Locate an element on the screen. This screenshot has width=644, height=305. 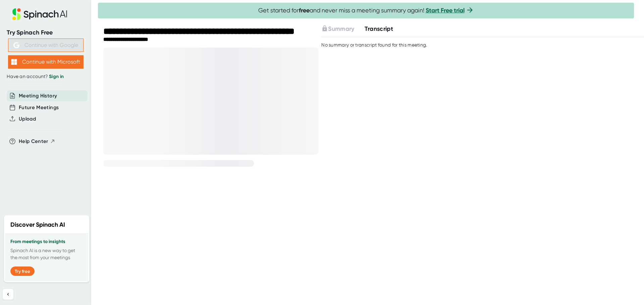
div: Try Spinach Free is located at coordinates (46, 33).